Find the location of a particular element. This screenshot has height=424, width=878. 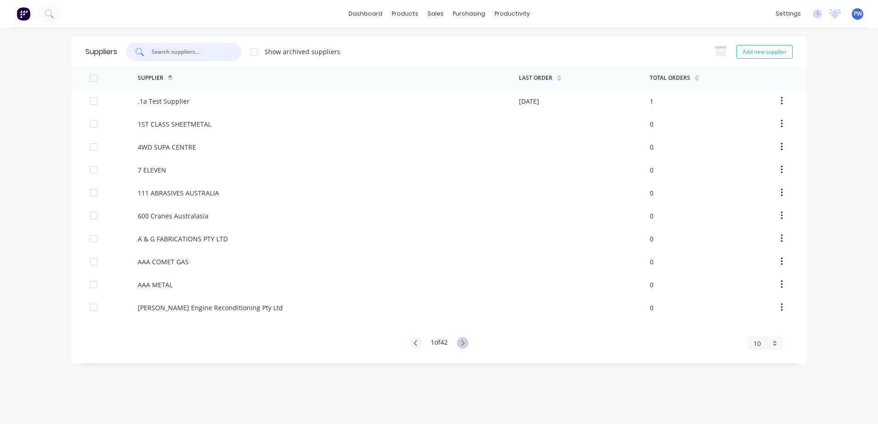

div: purchasing is located at coordinates (469, 14).